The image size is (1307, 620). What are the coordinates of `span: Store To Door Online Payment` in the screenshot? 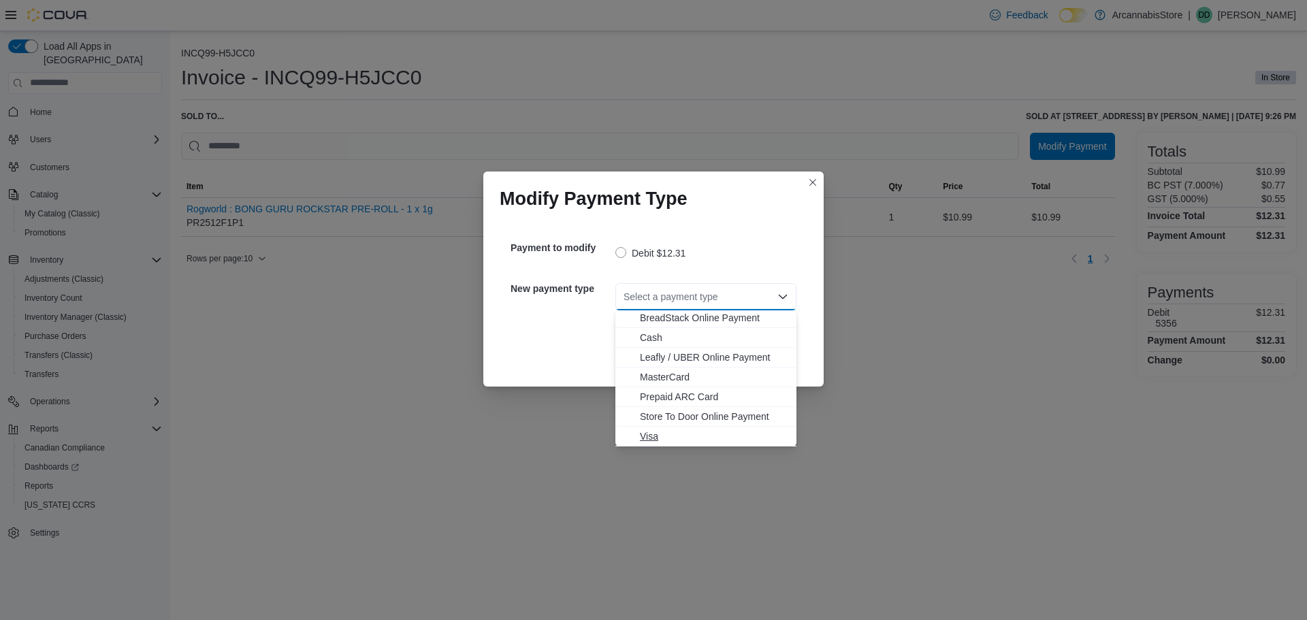 It's located at (714, 417).